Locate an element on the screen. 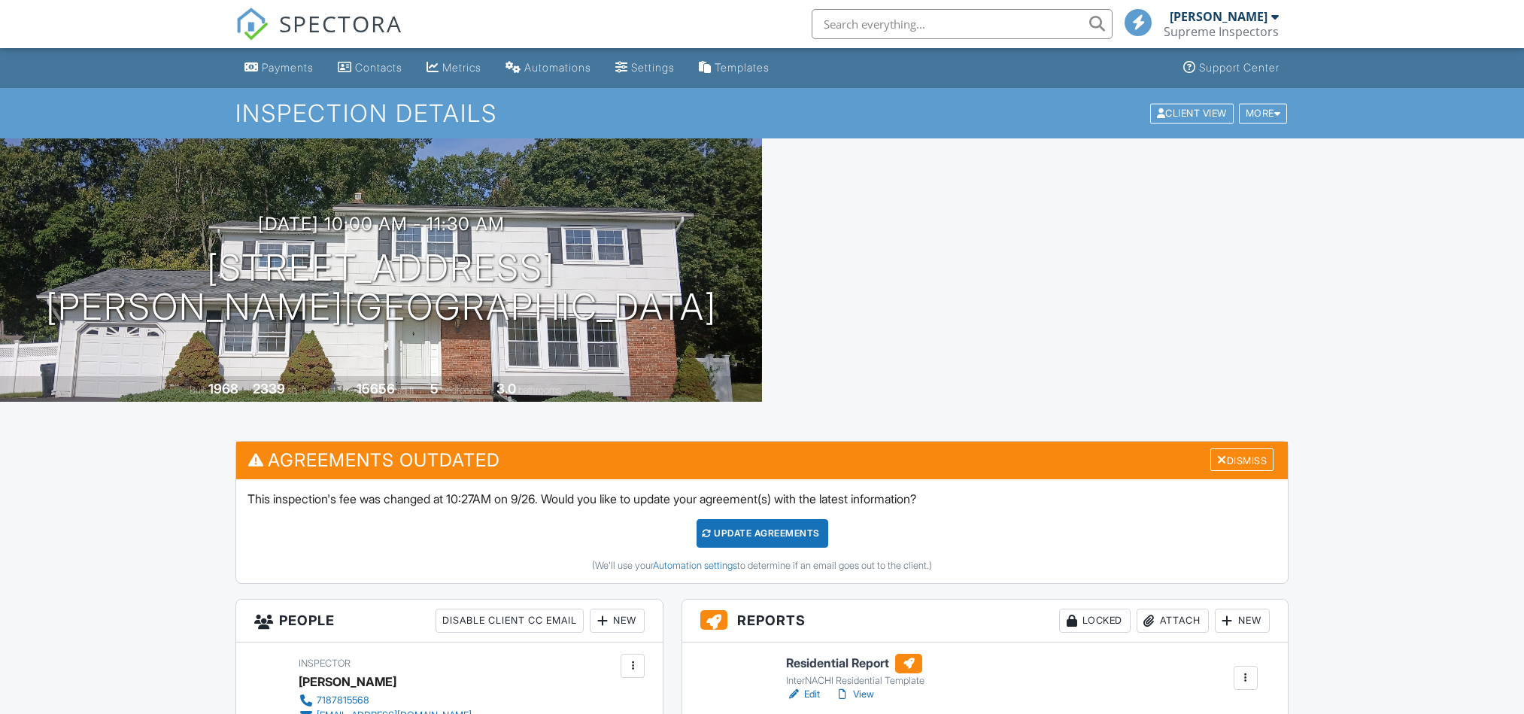 This screenshot has height=714, width=1524. img: The Best Home Inspection Software - Spectora is located at coordinates (252, 24).